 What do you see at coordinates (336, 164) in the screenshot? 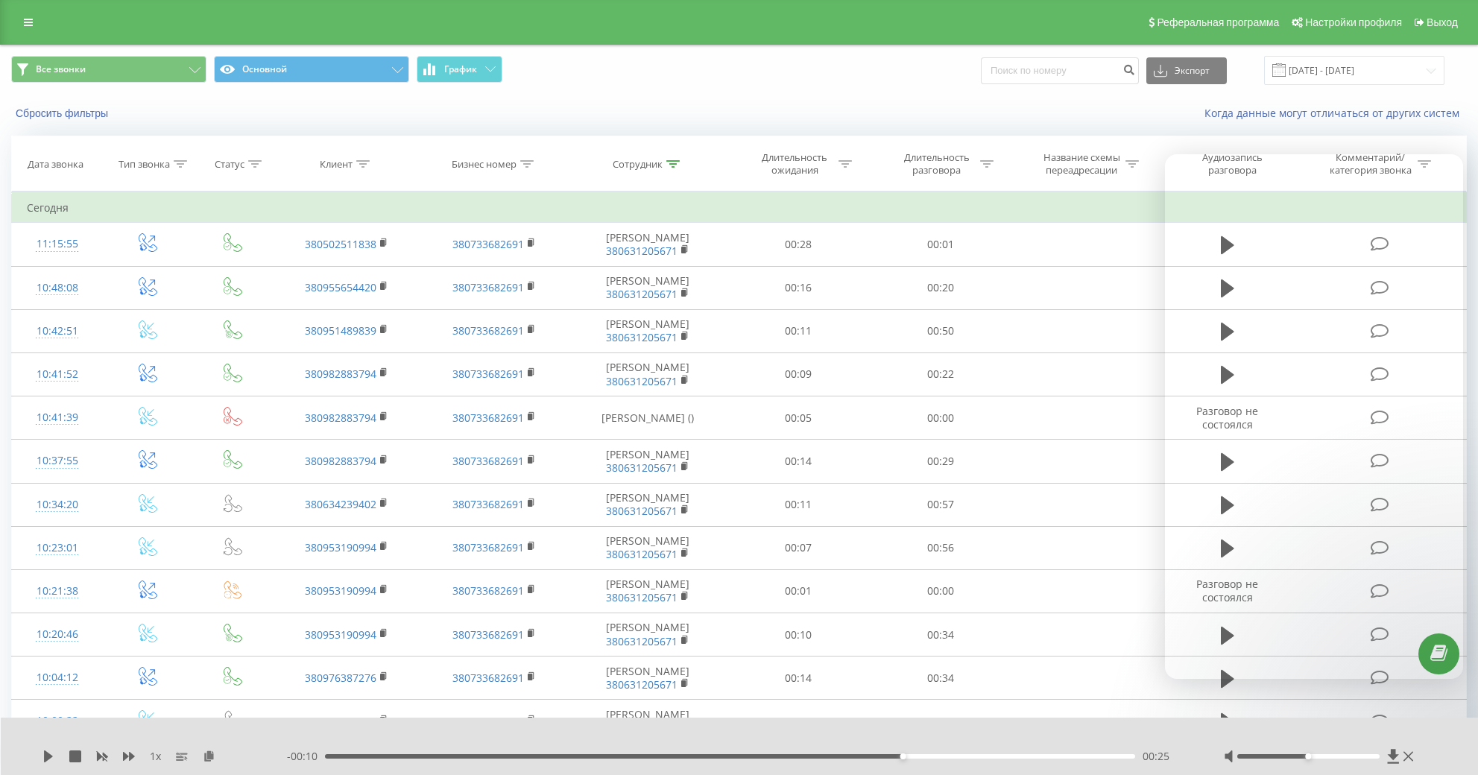
I see `div: Клиент` at bounding box center [336, 164].